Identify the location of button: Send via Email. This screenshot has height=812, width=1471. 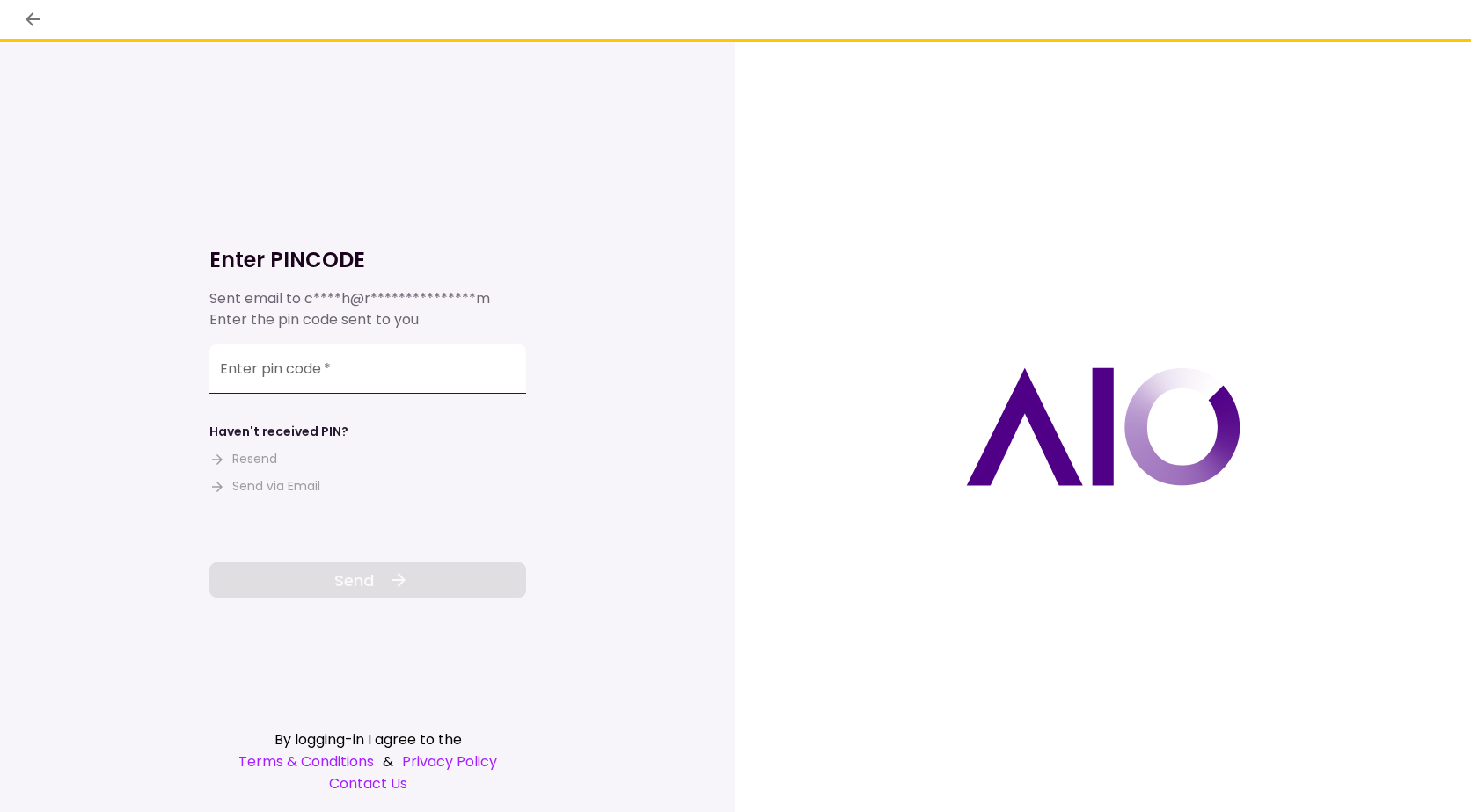
(264, 487).